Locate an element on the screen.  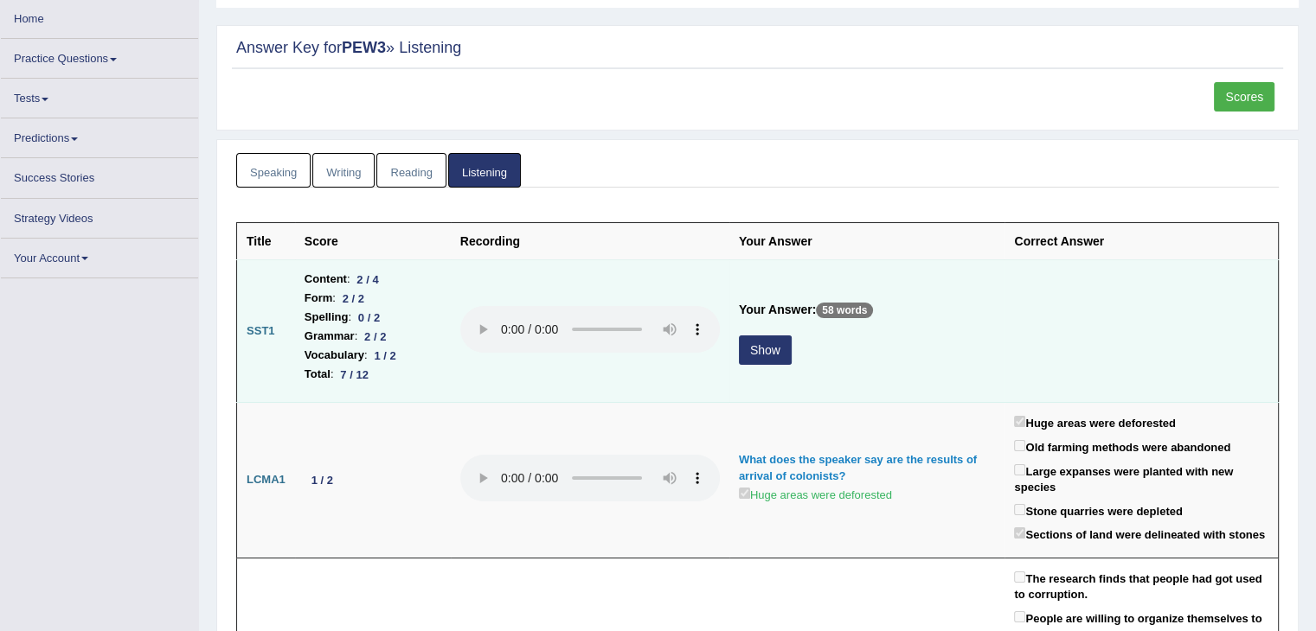
a: Speaking is located at coordinates (273, 170).